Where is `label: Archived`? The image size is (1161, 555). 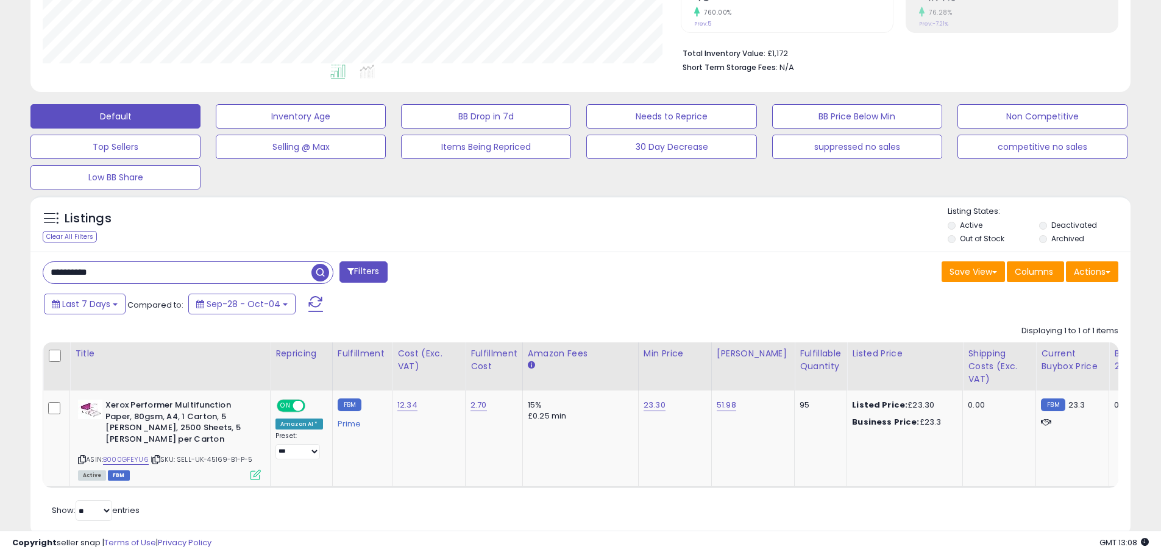
label: Archived is located at coordinates (1068, 238).